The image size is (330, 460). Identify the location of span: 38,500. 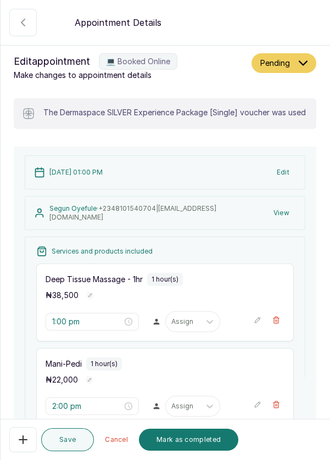
(65, 295).